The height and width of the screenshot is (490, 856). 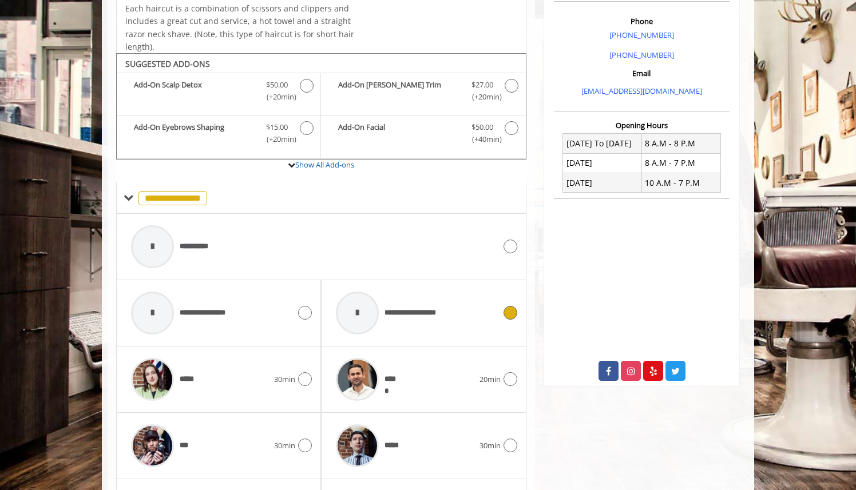 I want to click on h3: Phone, so click(x=641, y=21).